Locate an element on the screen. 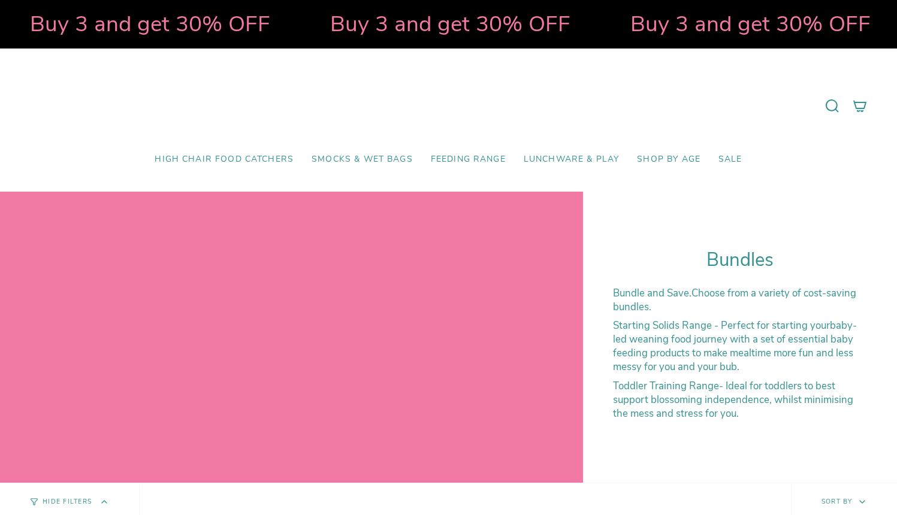  span: baby-led weaning food journey with a set of essential baby feeding products to make mealtime more... is located at coordinates (734, 346).